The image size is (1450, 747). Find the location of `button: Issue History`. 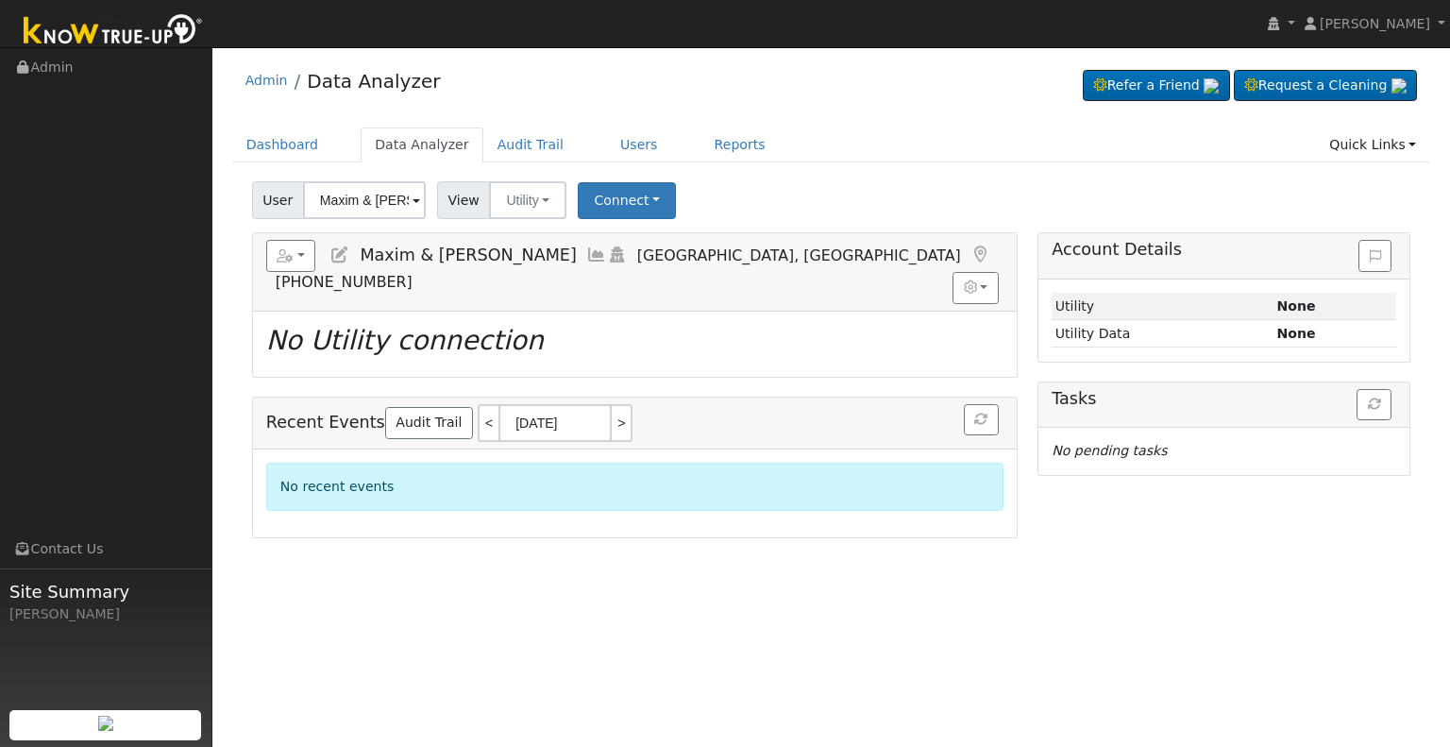

button: Issue History is located at coordinates (1375, 256).